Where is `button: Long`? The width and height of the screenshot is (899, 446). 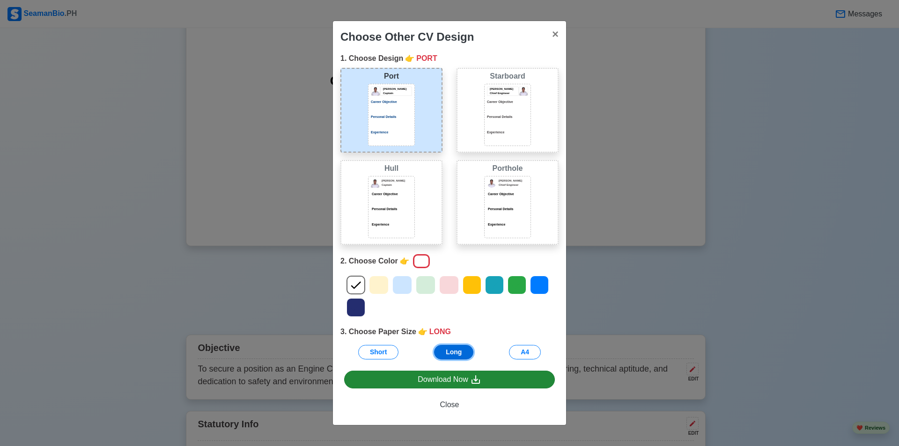 button: Long is located at coordinates (454, 352).